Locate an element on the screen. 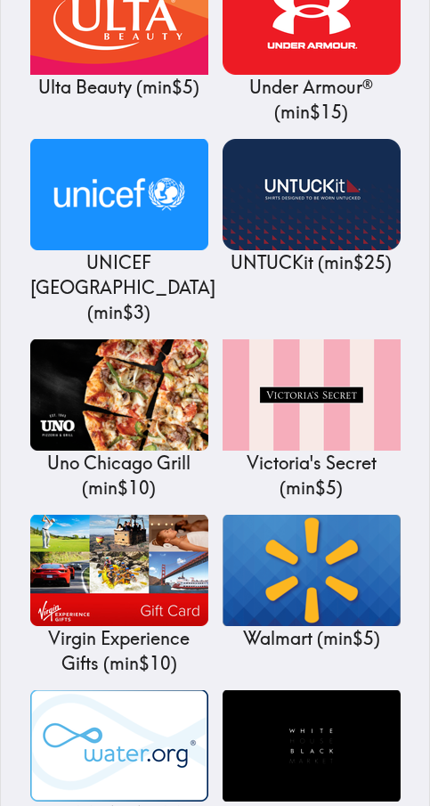  img: Virgin Experience Gifts is located at coordinates (119, 570).